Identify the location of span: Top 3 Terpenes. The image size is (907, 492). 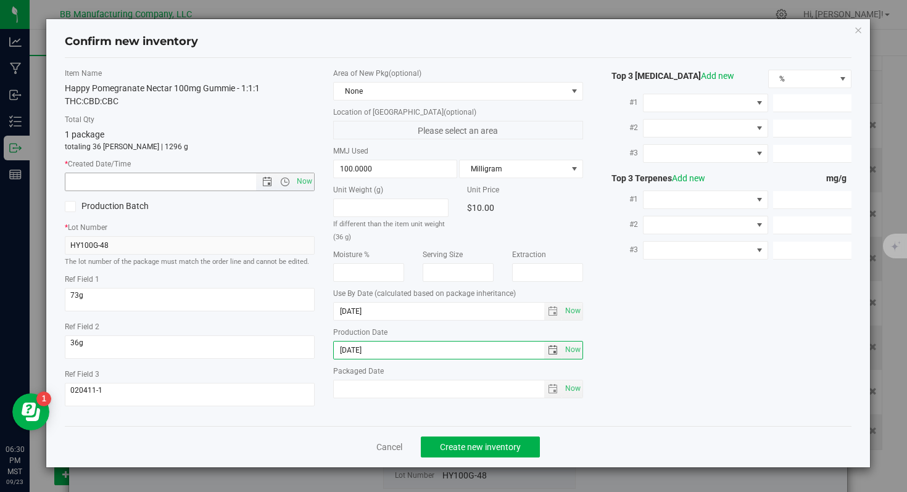
(653, 178).